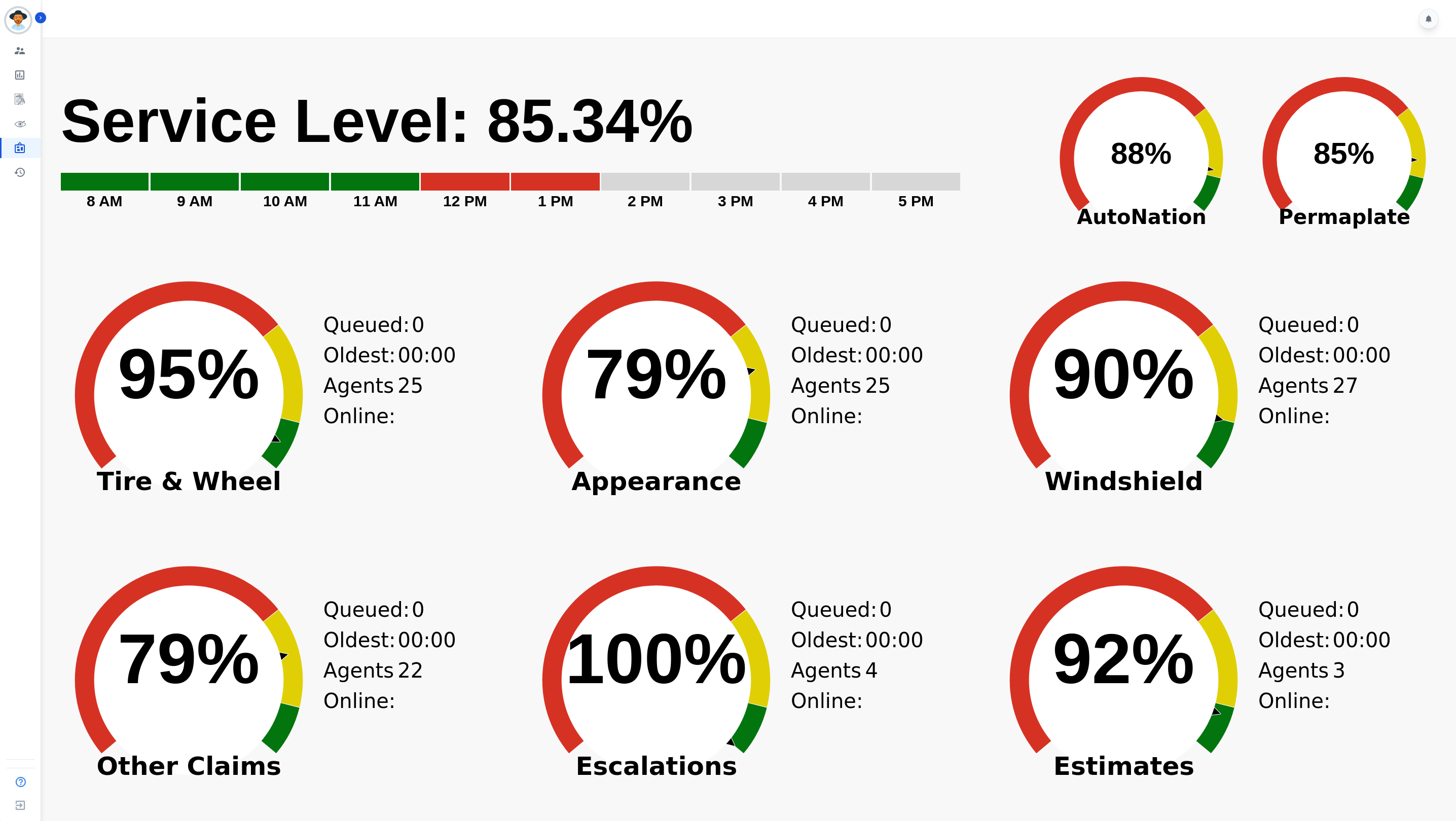  Describe the element at coordinates (1123, 659) in the screenshot. I see `text: 92%` at that location.